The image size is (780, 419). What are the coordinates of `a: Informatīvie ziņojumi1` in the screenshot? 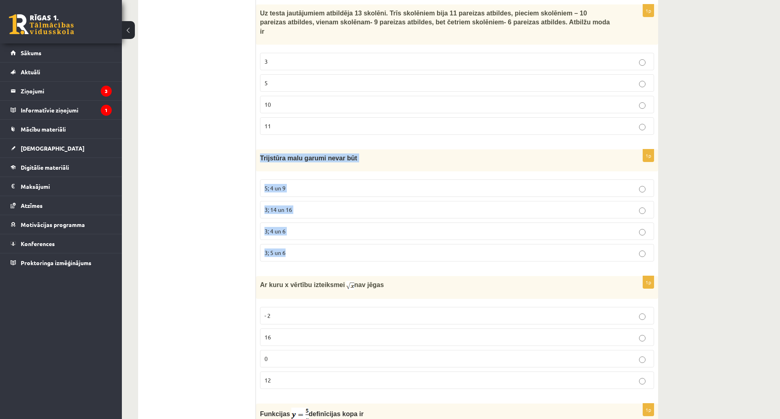 It's located at (61, 110).